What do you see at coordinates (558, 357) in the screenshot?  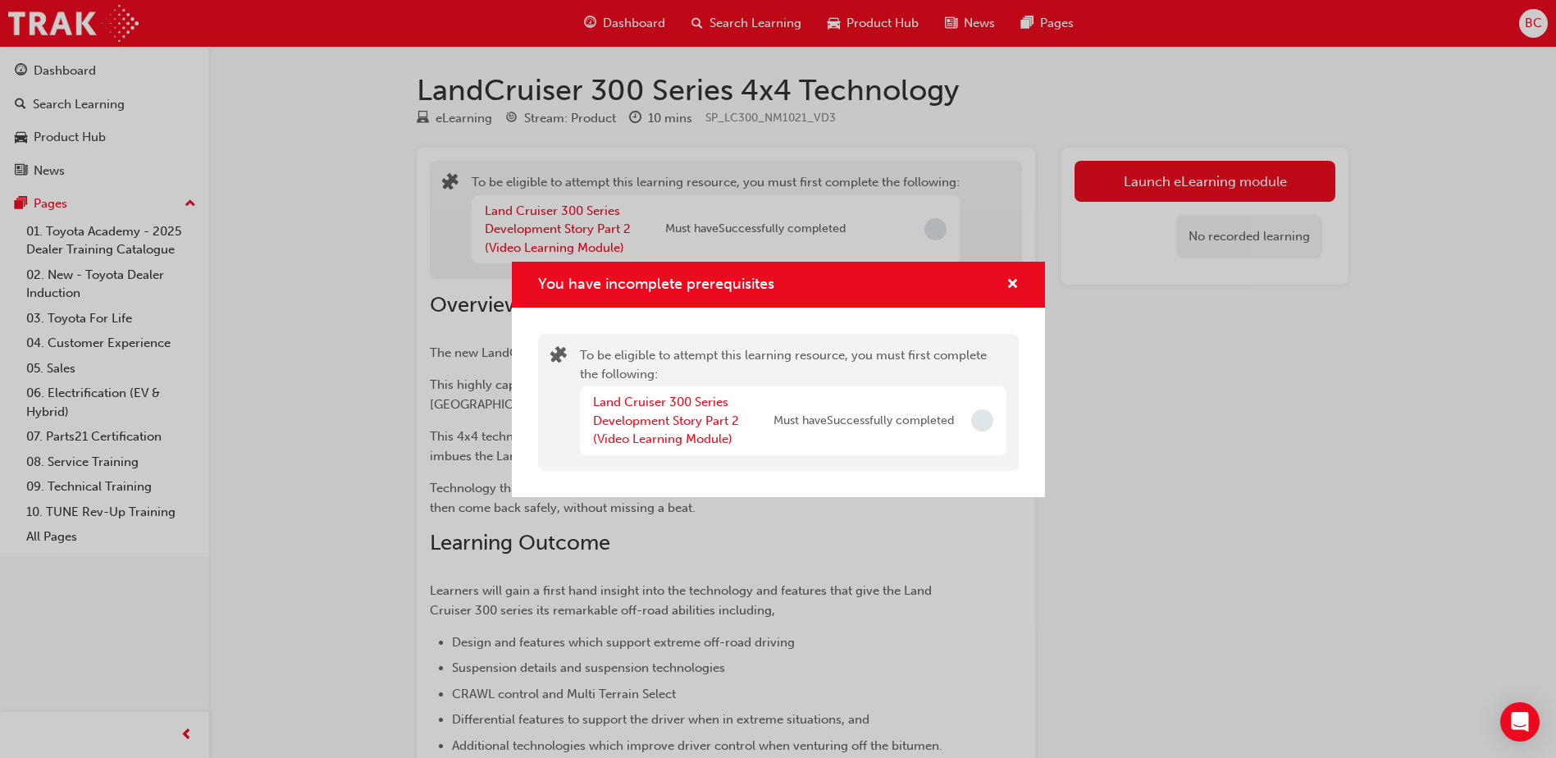 I see `span: puzzle-icon` at bounding box center [558, 357].